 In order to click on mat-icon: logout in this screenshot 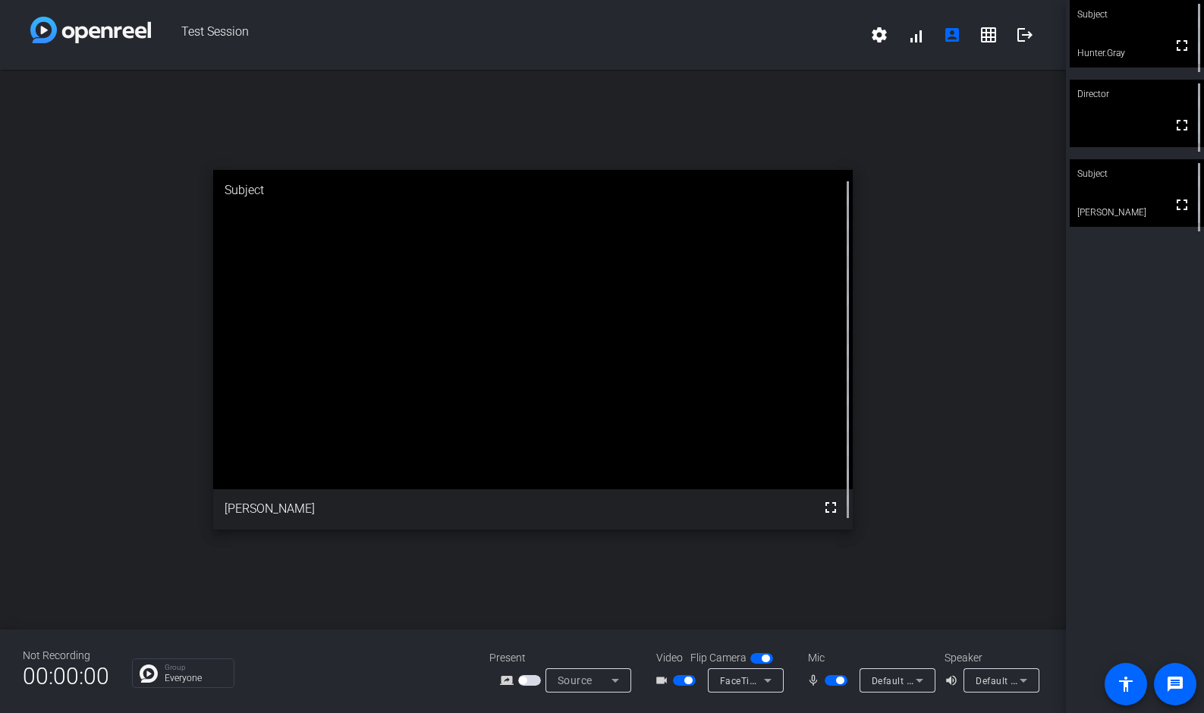, I will do `click(1025, 35)`.